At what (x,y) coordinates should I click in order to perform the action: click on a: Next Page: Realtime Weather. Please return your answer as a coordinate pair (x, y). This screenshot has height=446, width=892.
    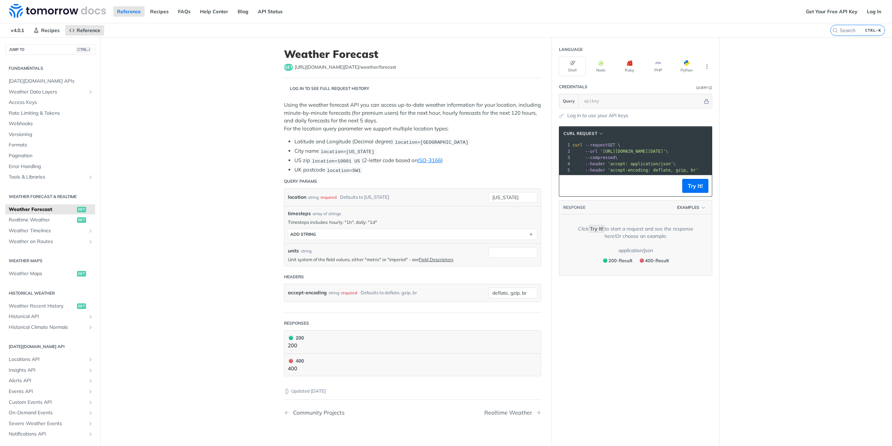
    Looking at the image, I should click on (513, 412).